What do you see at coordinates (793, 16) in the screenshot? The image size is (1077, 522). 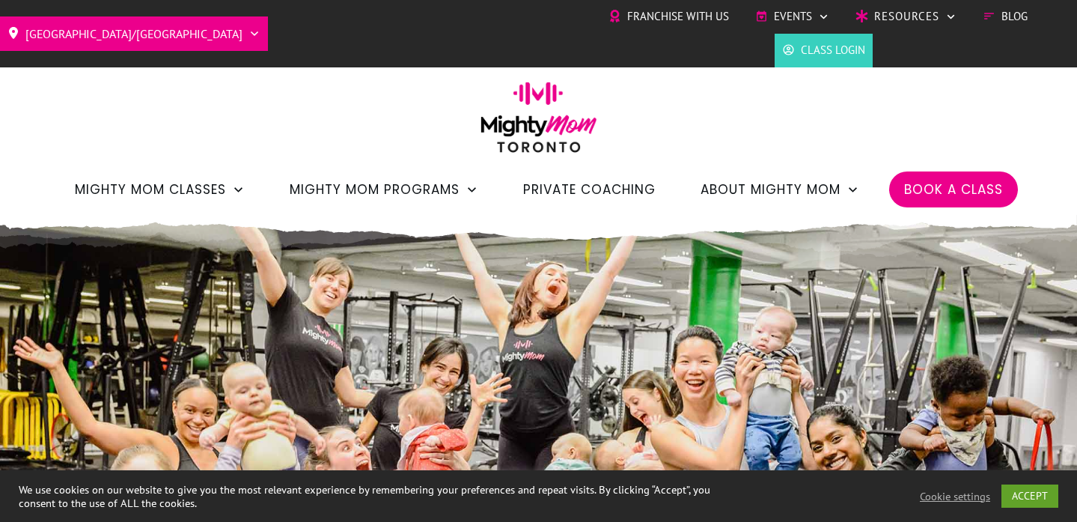 I see `span: Events` at bounding box center [793, 16].